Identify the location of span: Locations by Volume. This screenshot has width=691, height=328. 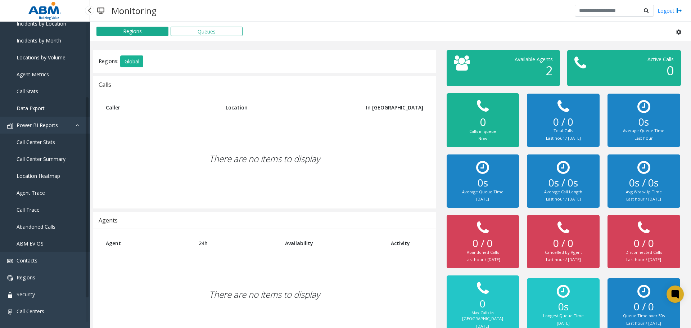
(41, 57).